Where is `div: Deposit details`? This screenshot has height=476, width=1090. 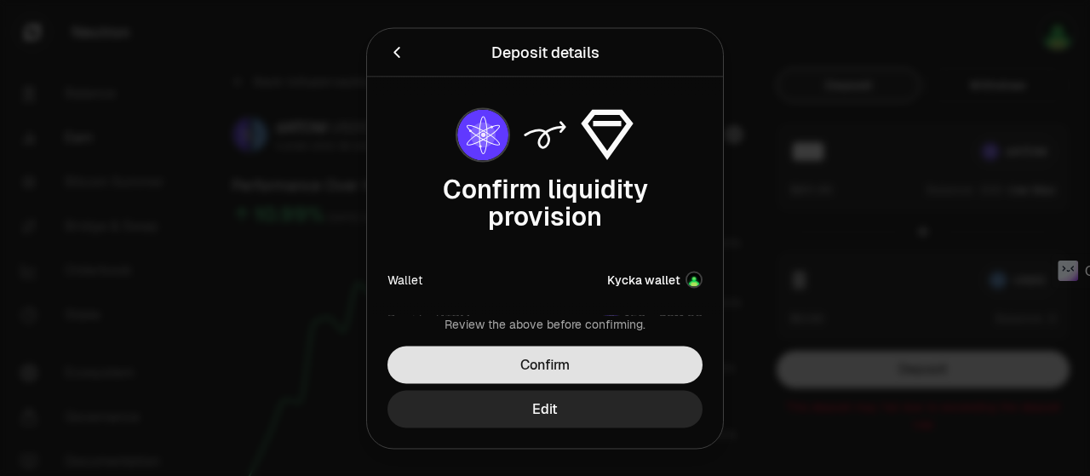
div: Deposit details is located at coordinates (545, 52).